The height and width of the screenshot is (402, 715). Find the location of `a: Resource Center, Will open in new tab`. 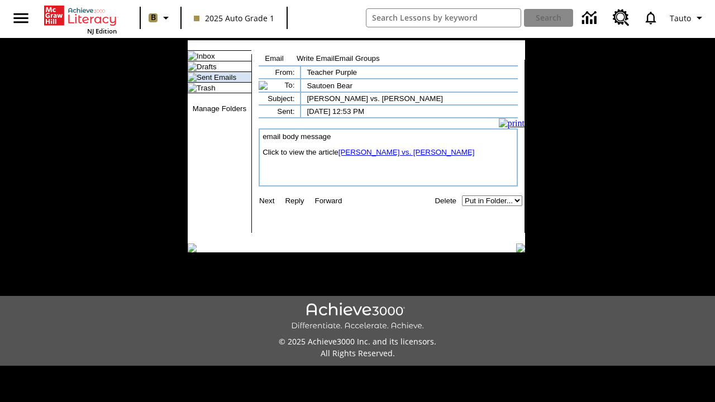

a: Resource Center, Will open in new tab is located at coordinates (621, 18).